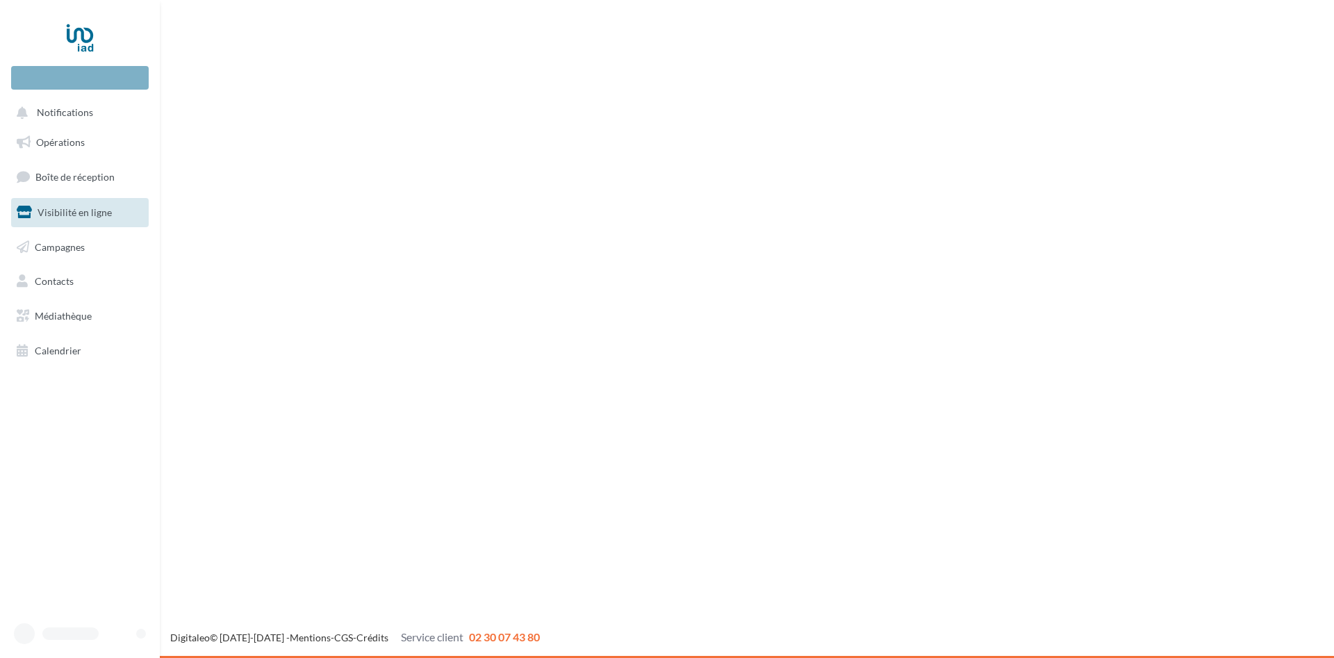 This screenshot has height=658, width=1334. Describe the element at coordinates (65, 113) in the screenshot. I see `span: Notifications` at that location.